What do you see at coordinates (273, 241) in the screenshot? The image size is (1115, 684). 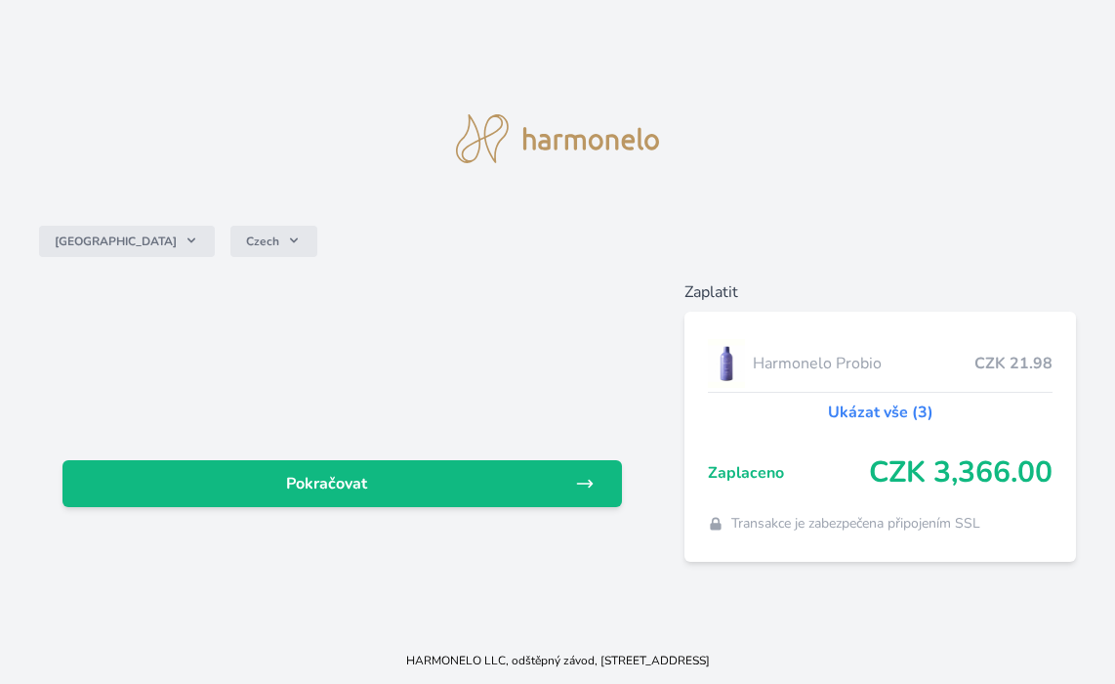 I see `button: Czech` at bounding box center [273, 241].